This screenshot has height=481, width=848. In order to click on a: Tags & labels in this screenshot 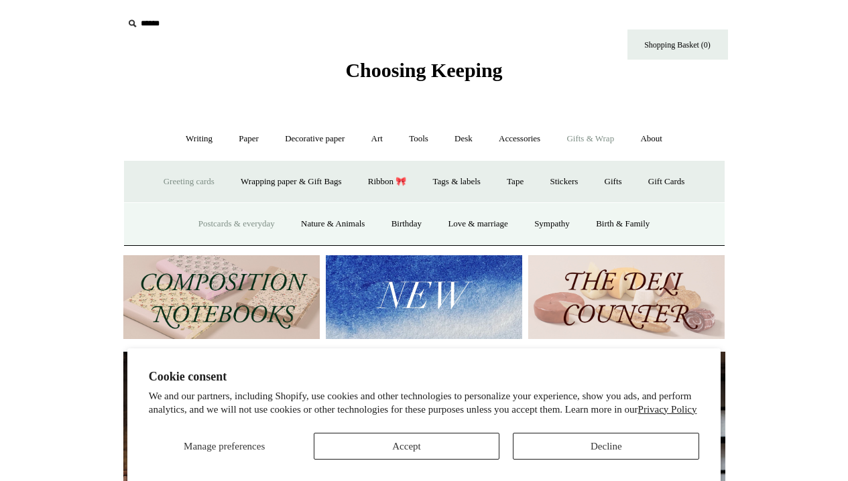, I will do `click(456, 182)`.